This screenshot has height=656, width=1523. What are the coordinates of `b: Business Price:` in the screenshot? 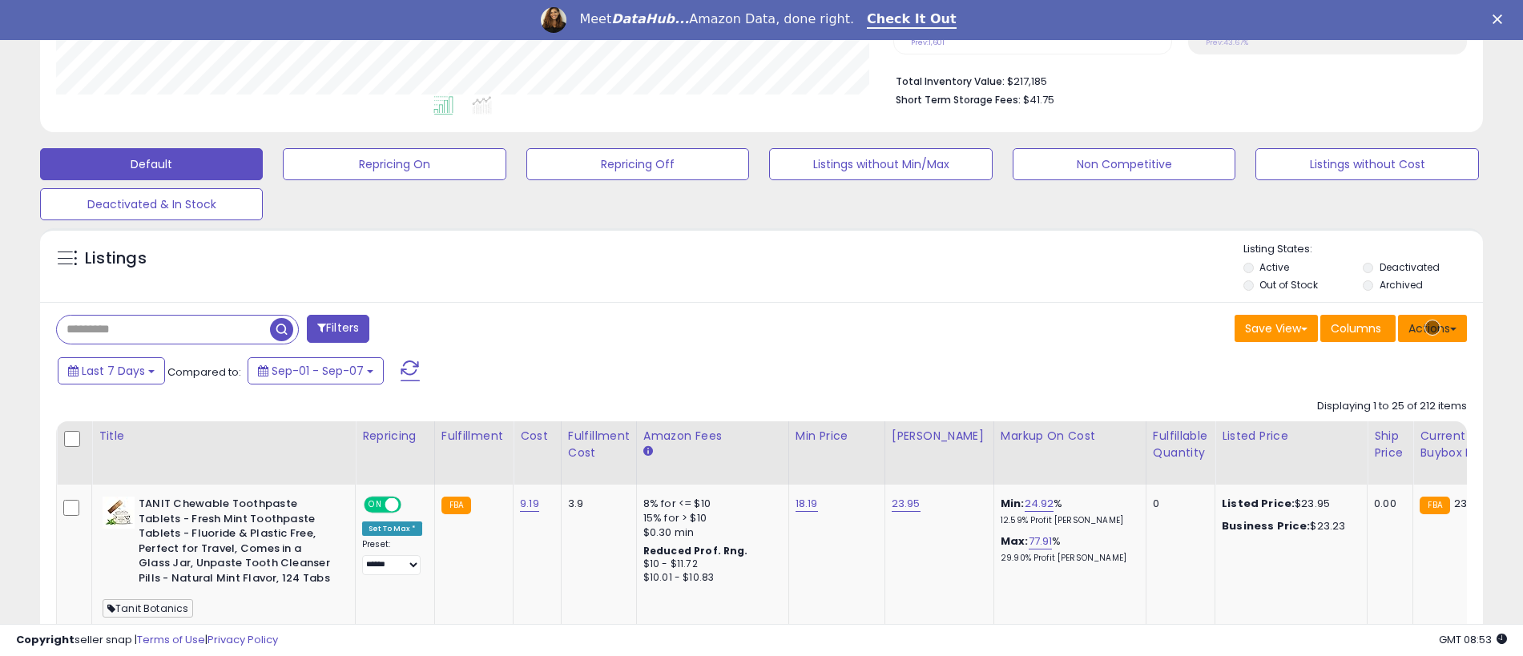 It's located at (1266, 526).